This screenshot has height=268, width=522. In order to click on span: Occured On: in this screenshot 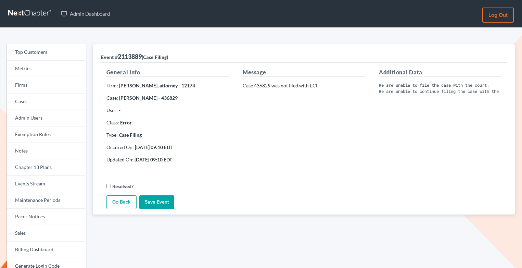, I will do `click(120, 147)`.